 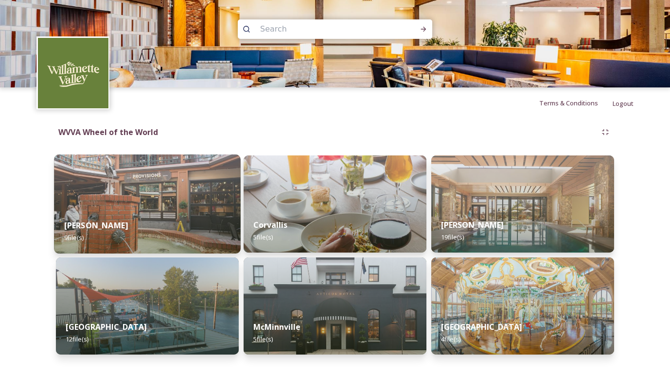 I want to click on span: Logout, so click(x=623, y=104).